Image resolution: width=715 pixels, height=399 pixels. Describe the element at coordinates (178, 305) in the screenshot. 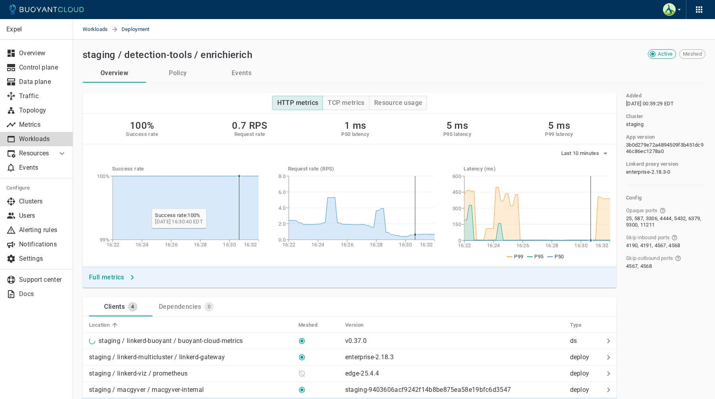

I see `div: Dependencies` at that location.